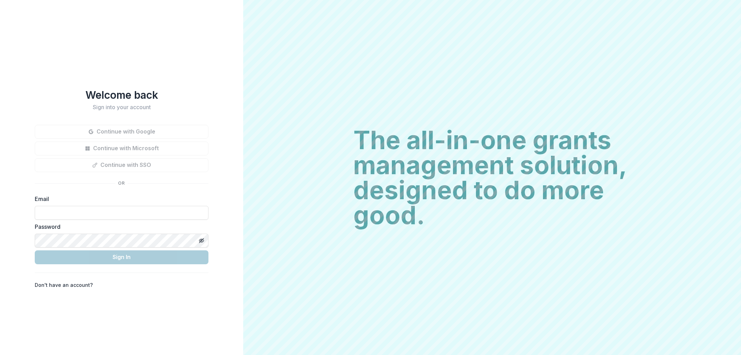  Describe the element at coordinates (64, 285) in the screenshot. I see `p: Don't have an account?` at that location.